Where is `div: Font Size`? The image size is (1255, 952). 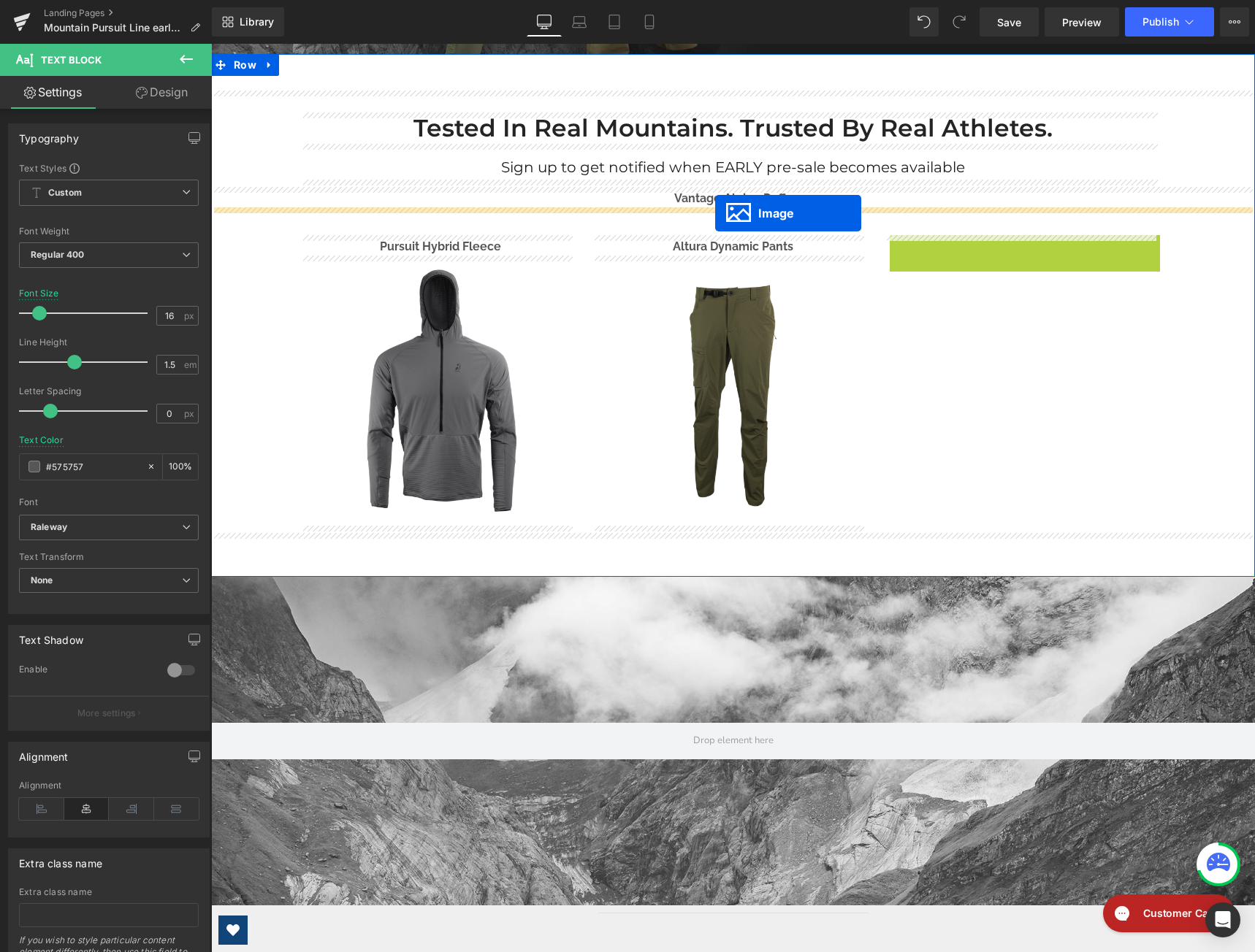 div: Font Size is located at coordinates (39, 294).